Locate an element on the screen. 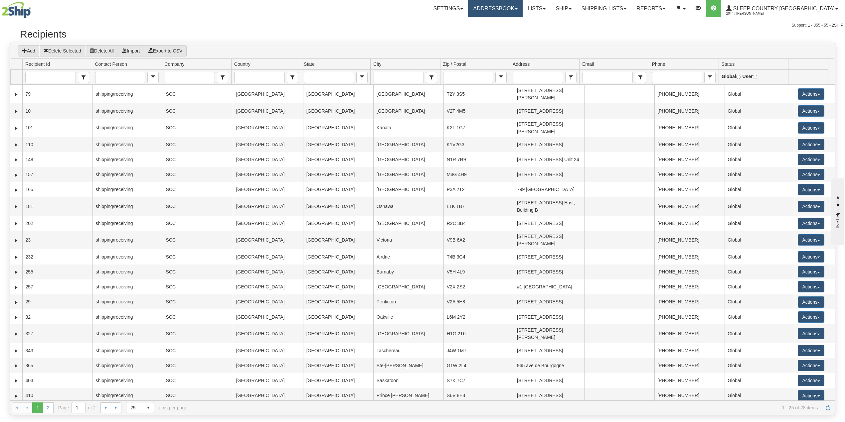  td: L1K 1B7 is located at coordinates (478, 207).